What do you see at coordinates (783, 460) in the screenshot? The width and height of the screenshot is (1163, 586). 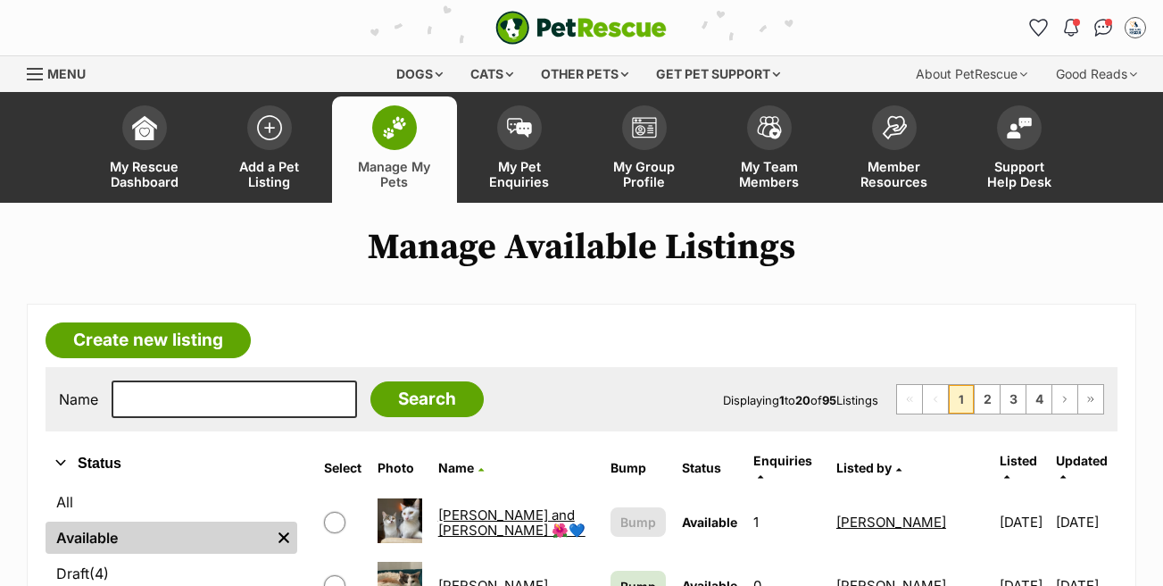 I see `span: translation missing: en.admin.listings.index.attributes.enquiries` at bounding box center [783, 460].